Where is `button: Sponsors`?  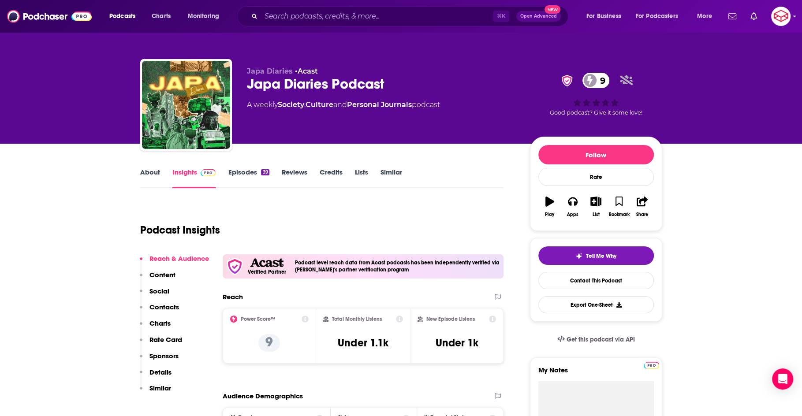 button: Sponsors is located at coordinates (159, 360).